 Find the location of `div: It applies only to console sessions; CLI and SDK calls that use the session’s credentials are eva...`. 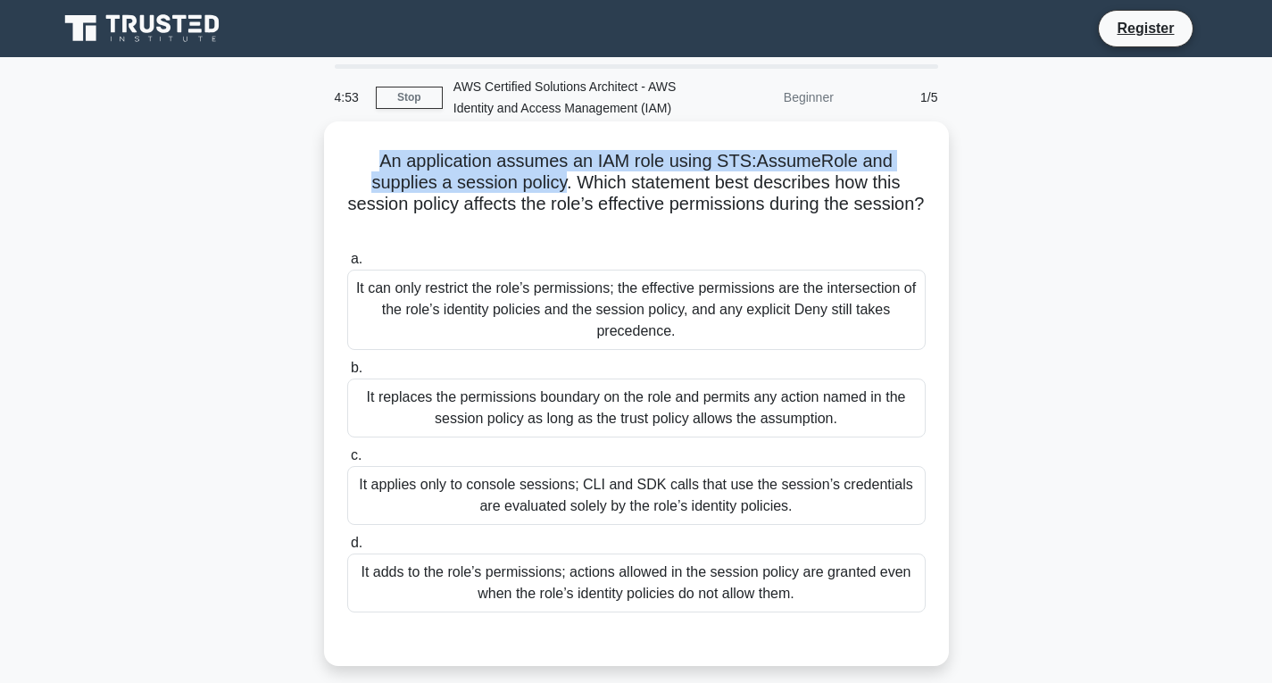

div: It applies only to console sessions; CLI and SDK calls that use the session’s credentials are eva... is located at coordinates (637, 496).